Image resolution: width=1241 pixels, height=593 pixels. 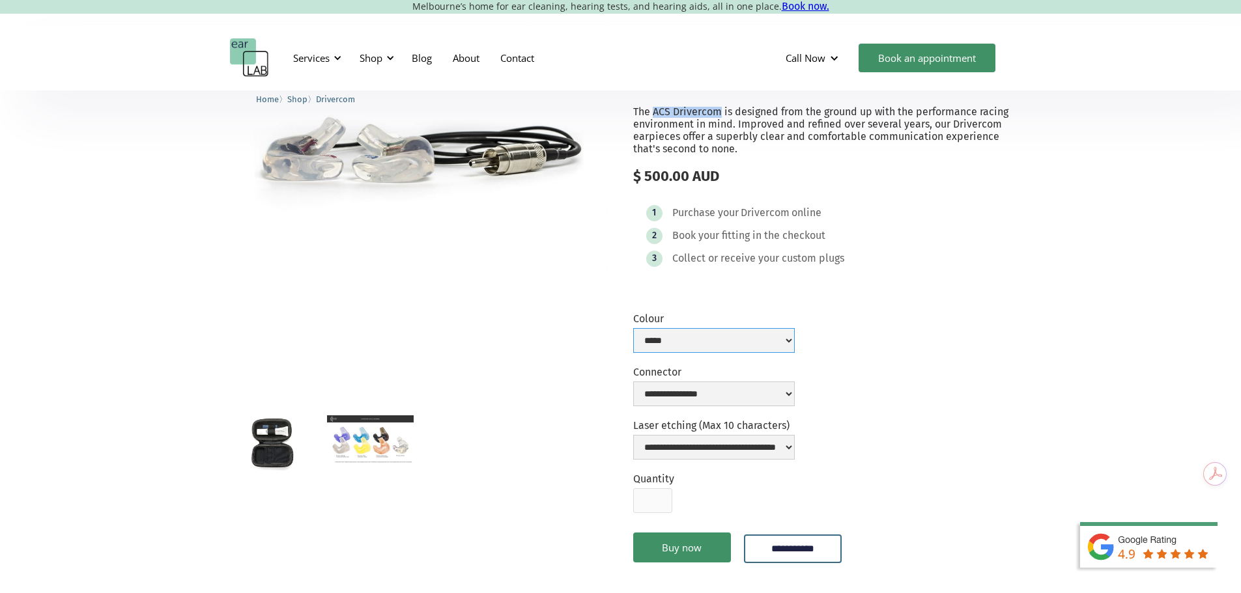 I want to click on img: Drivercom, so click(x=419, y=158).